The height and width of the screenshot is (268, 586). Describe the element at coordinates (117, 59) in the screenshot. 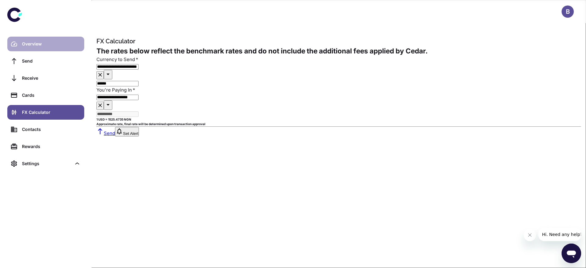

I see `label: Currency to Send` at that location.